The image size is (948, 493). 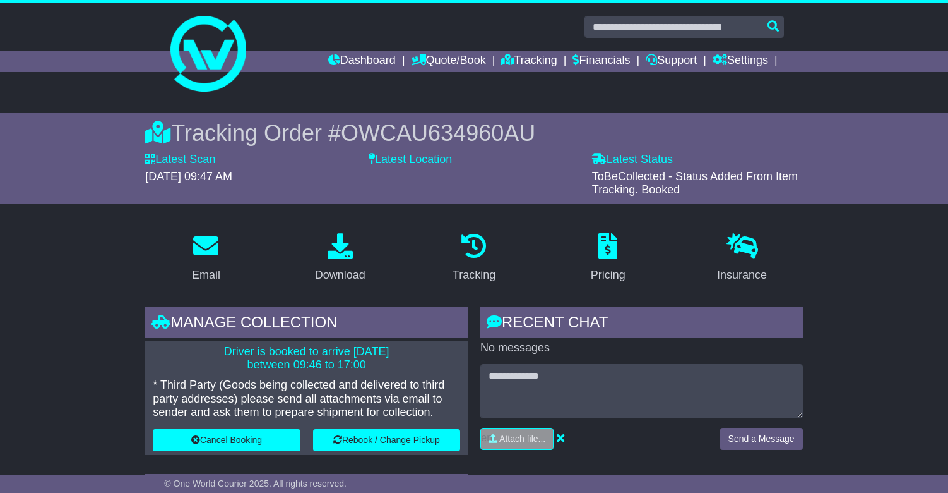 I want to click on a: Support, so click(x=671, y=61).